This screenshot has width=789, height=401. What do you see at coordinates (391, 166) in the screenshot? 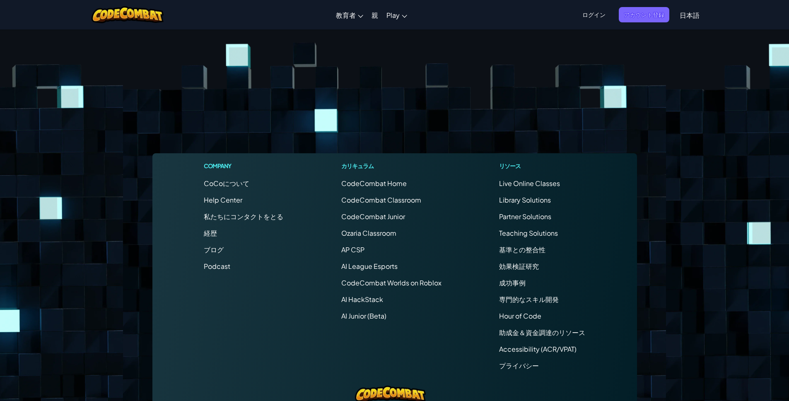
I see `h1: カリキュラム` at bounding box center [391, 166].